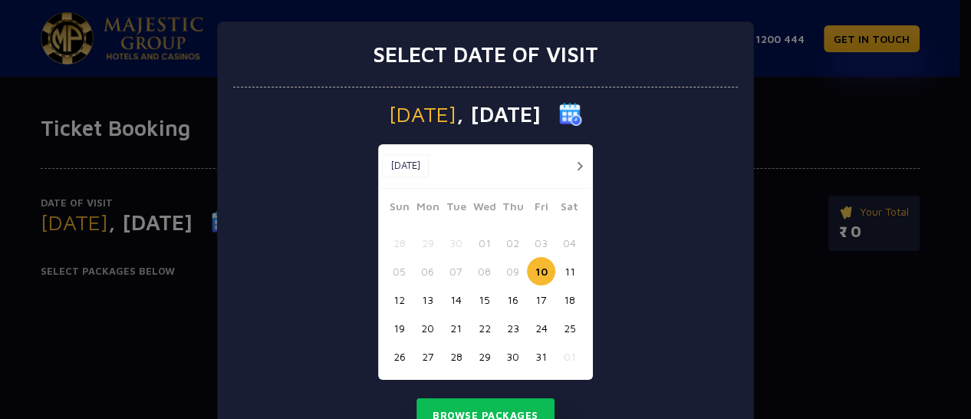 This screenshot has height=419, width=971. I want to click on img: calender icon, so click(570, 114).